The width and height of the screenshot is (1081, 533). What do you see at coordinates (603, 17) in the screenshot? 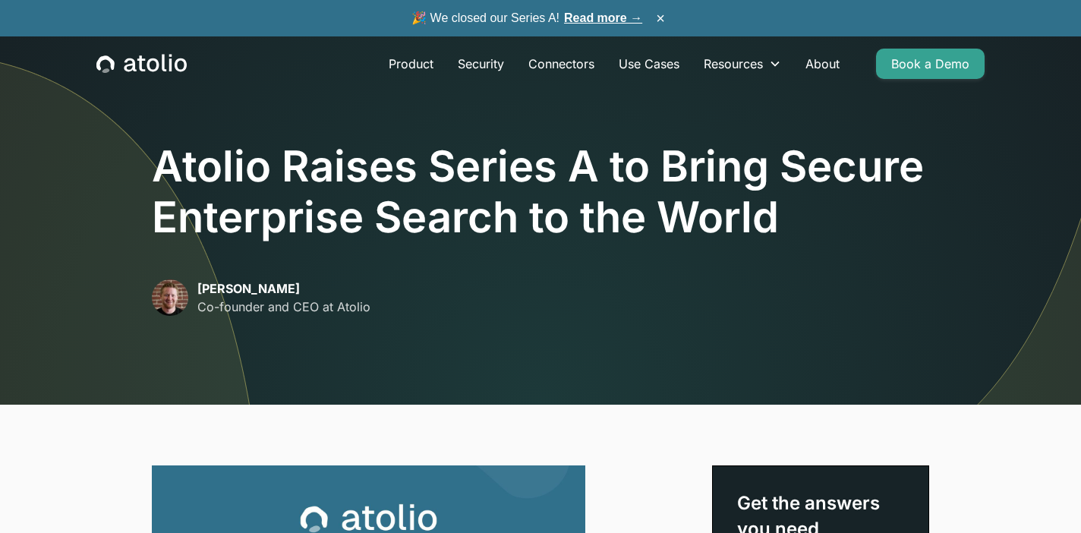
I see `a: Read more →` at bounding box center [603, 17].